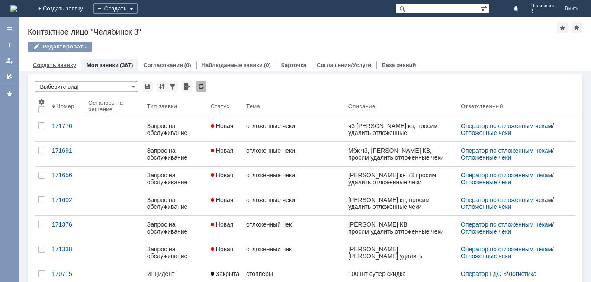  What do you see at coordinates (162, 106) in the screenshot?
I see `div: Тип заявки` at bounding box center [162, 106].